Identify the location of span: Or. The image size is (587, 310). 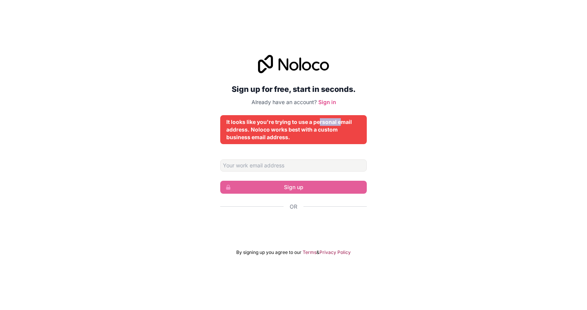
(294, 207).